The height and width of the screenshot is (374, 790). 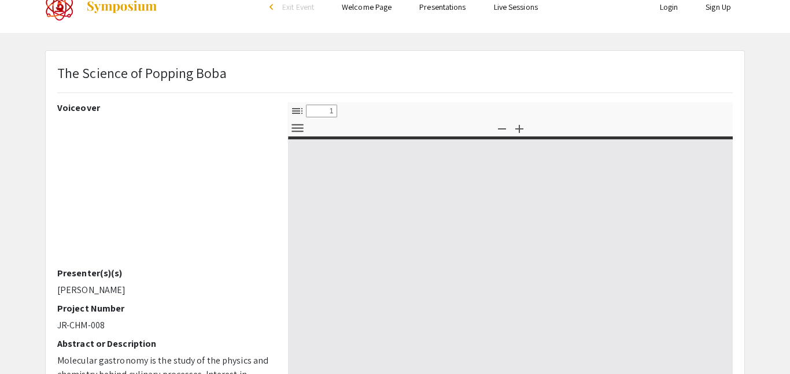 I want to click on a: Login, so click(x=669, y=7).